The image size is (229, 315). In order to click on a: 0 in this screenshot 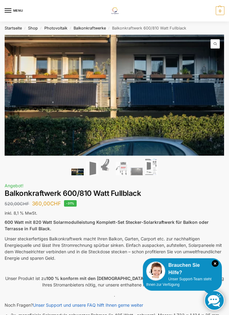, I will do `click(219, 11)`.